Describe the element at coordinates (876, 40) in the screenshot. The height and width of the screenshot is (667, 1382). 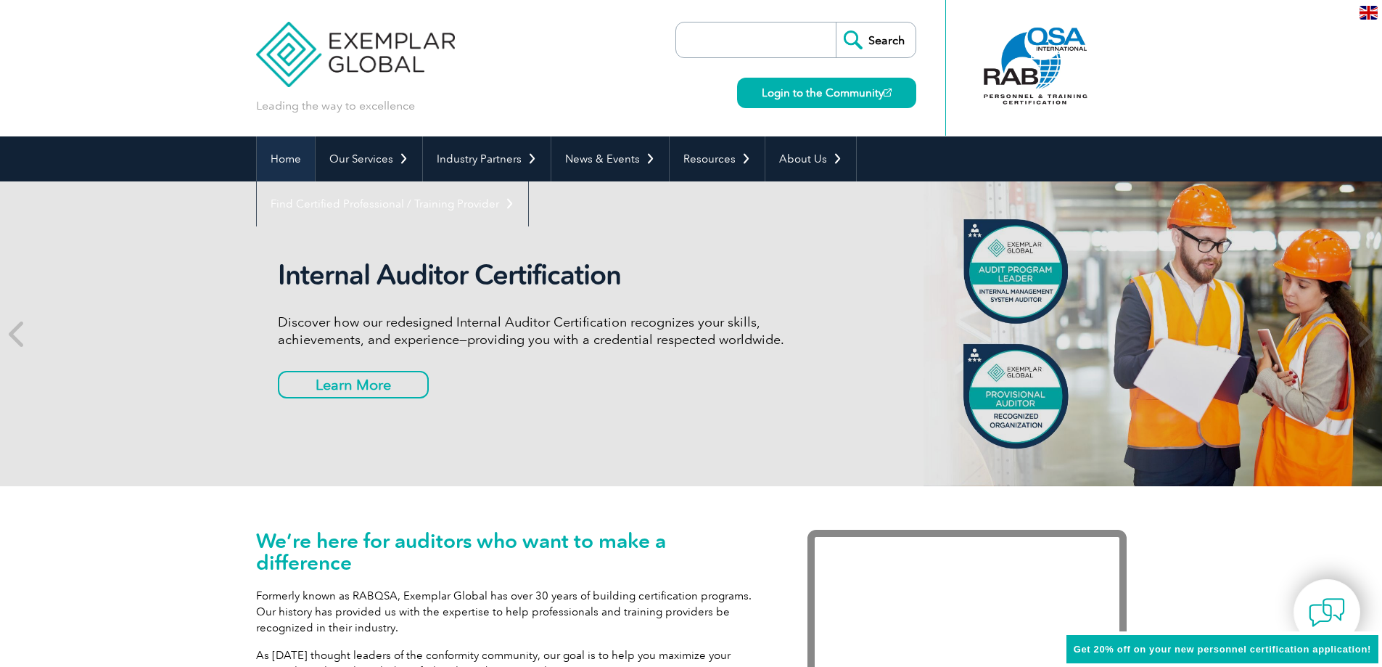
I see `input: Search` at that location.